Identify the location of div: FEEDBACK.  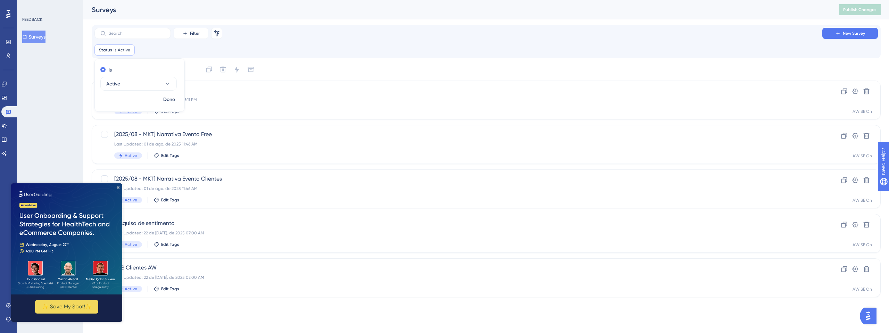
(32, 19).